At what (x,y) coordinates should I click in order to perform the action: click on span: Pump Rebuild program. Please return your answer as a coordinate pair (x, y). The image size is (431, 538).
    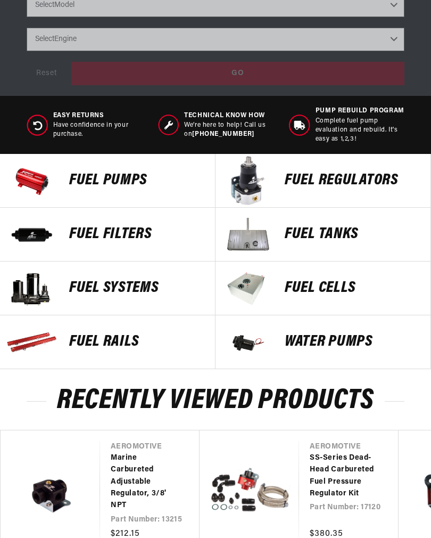
    Looking at the image, I should click on (360, 111).